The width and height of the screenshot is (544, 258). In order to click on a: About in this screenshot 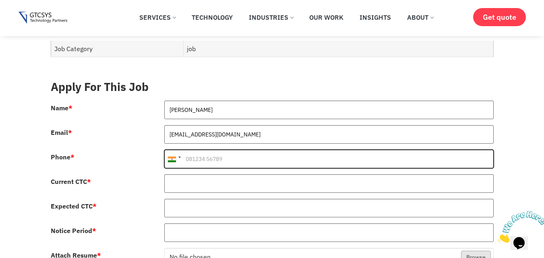, I will do `click(420, 17)`.